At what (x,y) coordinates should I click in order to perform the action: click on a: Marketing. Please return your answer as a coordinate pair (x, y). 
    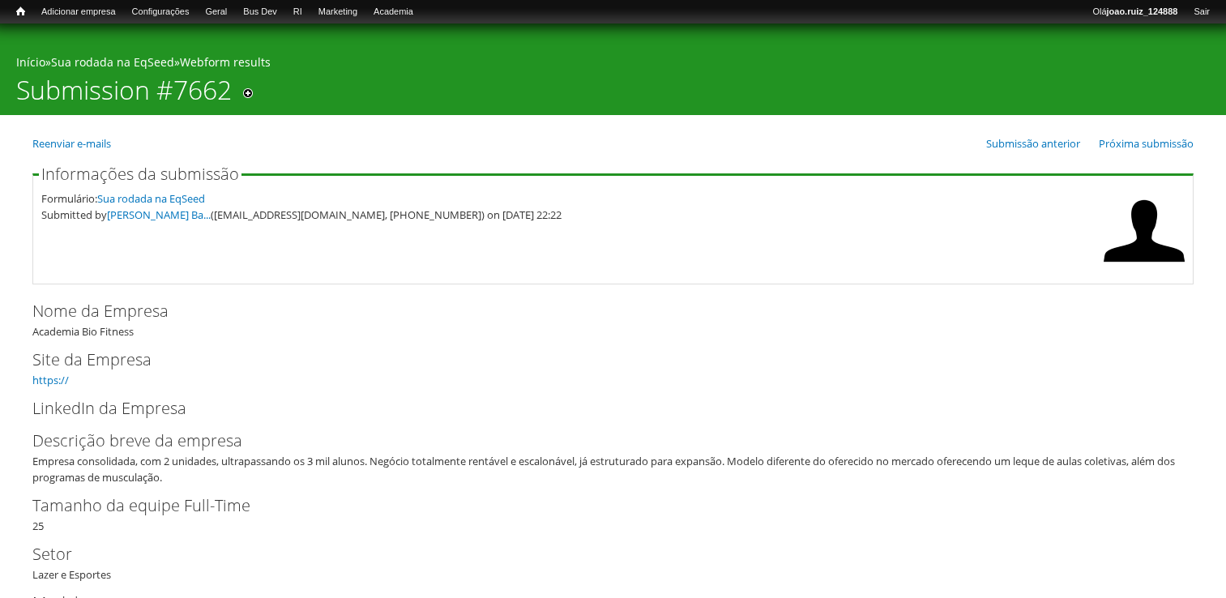
    Looking at the image, I should click on (338, 12).